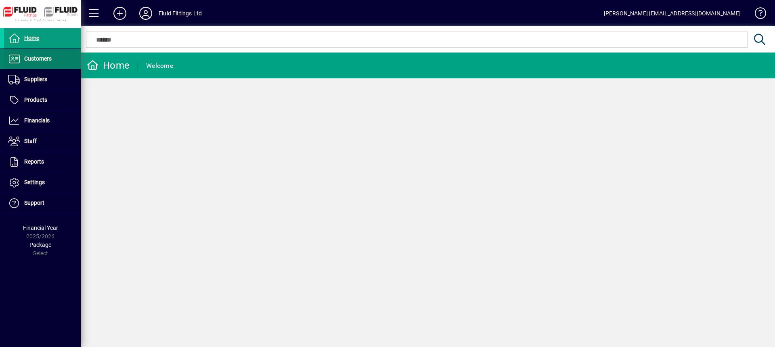  I want to click on button: Add, so click(120, 13).